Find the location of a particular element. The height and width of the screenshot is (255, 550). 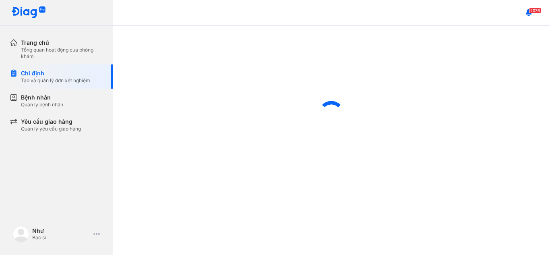

span: 2076 is located at coordinates (536, 10).